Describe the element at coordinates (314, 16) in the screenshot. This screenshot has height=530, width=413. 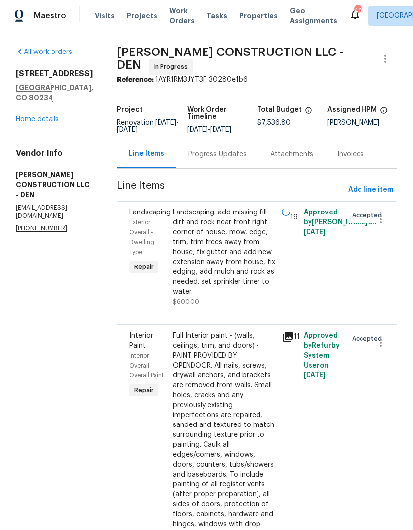
I see `span: Geo Assignments` at that location.